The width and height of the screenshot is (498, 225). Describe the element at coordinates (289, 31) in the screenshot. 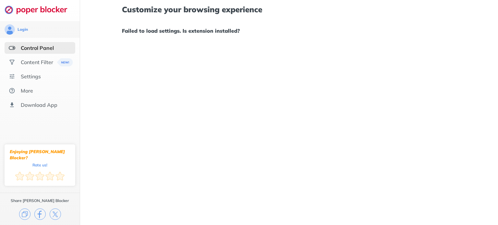

I see `h1: Failed to load settings. Is extension installed?` at that location.